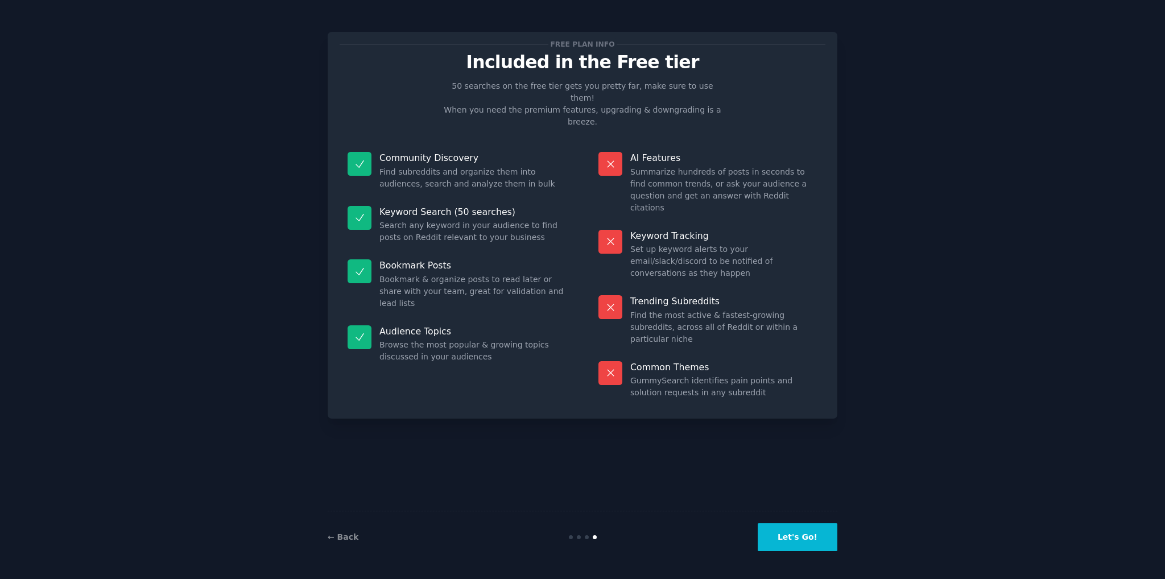 This screenshot has height=579, width=1165. What do you see at coordinates (473, 331) in the screenshot?
I see `p: Audience Topics` at bounding box center [473, 331].